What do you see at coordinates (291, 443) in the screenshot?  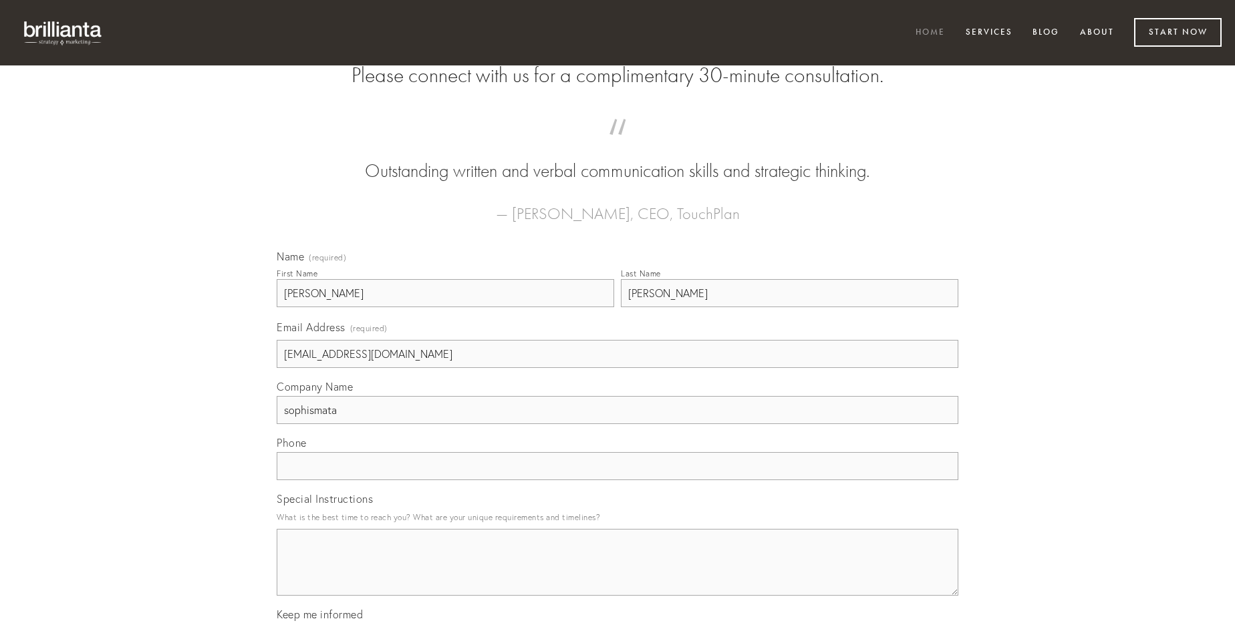 I see `span: Phone` at bounding box center [291, 443].